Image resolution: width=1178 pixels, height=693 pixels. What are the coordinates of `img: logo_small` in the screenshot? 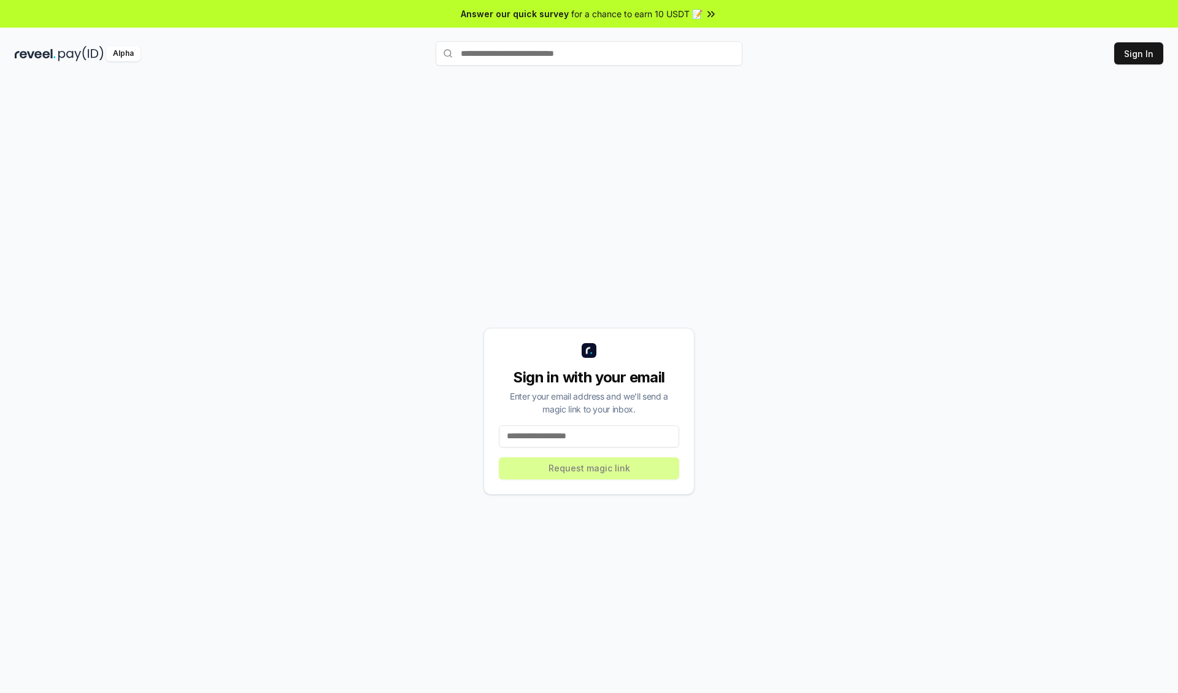 It's located at (589, 350).